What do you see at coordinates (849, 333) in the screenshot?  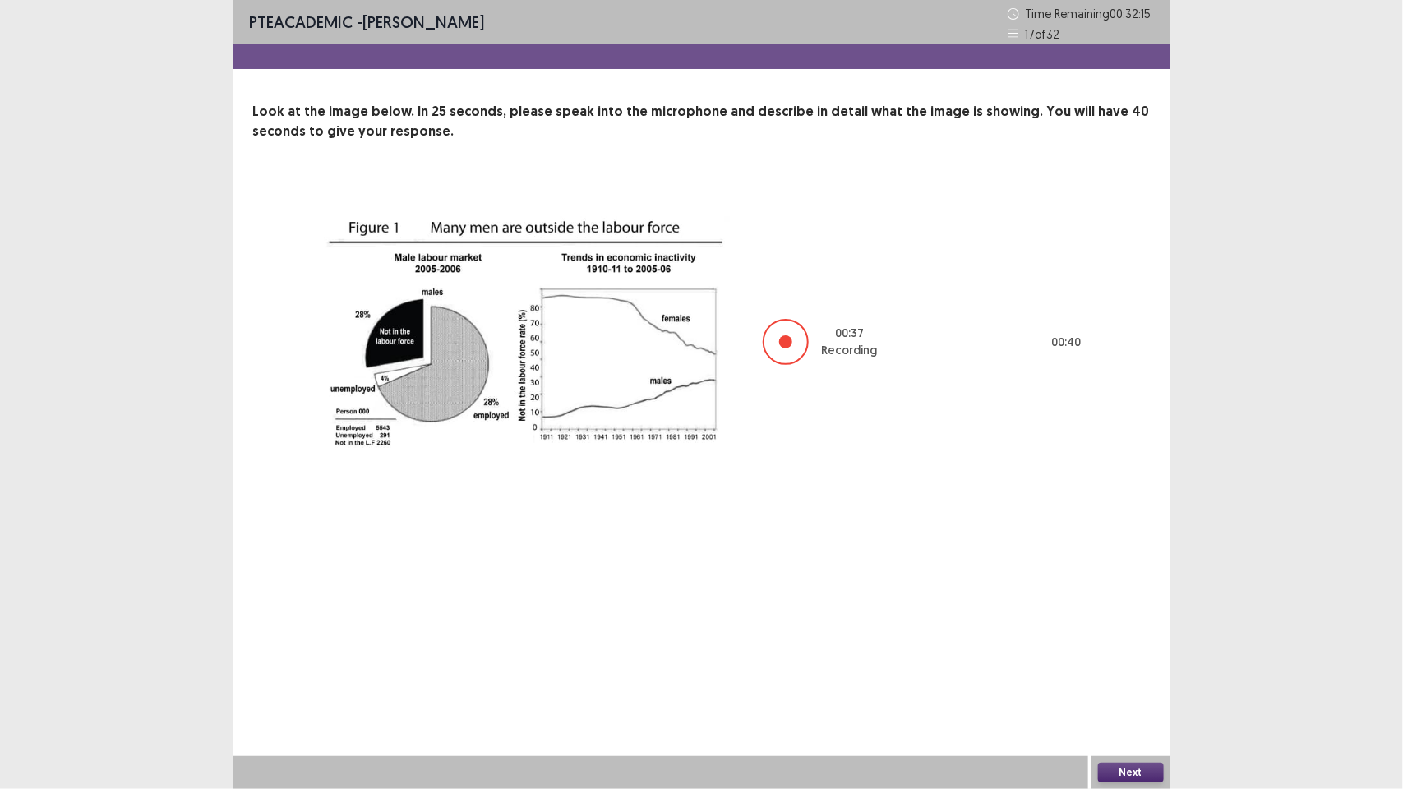 I see `p: 00 : 37` at bounding box center [849, 333].